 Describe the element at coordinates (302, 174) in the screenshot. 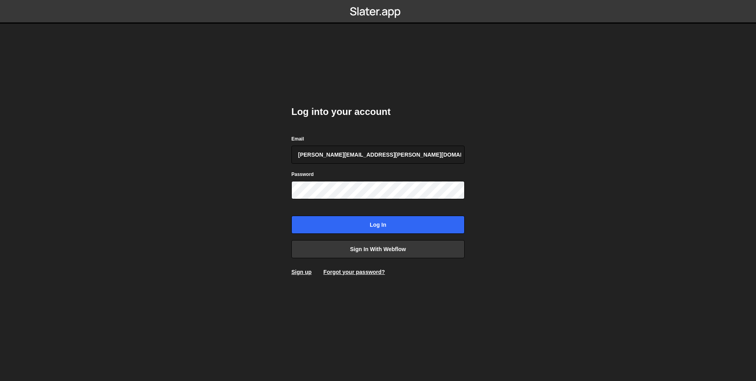

I see `label: Password` at that location.